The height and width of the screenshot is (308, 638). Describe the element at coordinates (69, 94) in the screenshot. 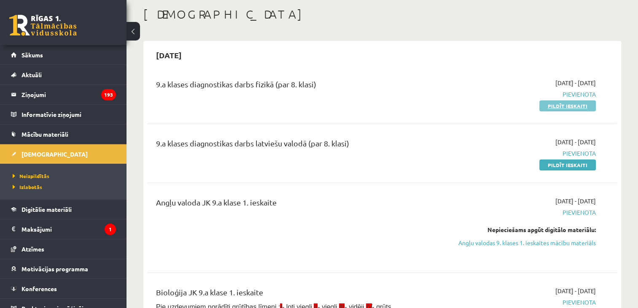

I see `legend: Ziņojumi` at that location.